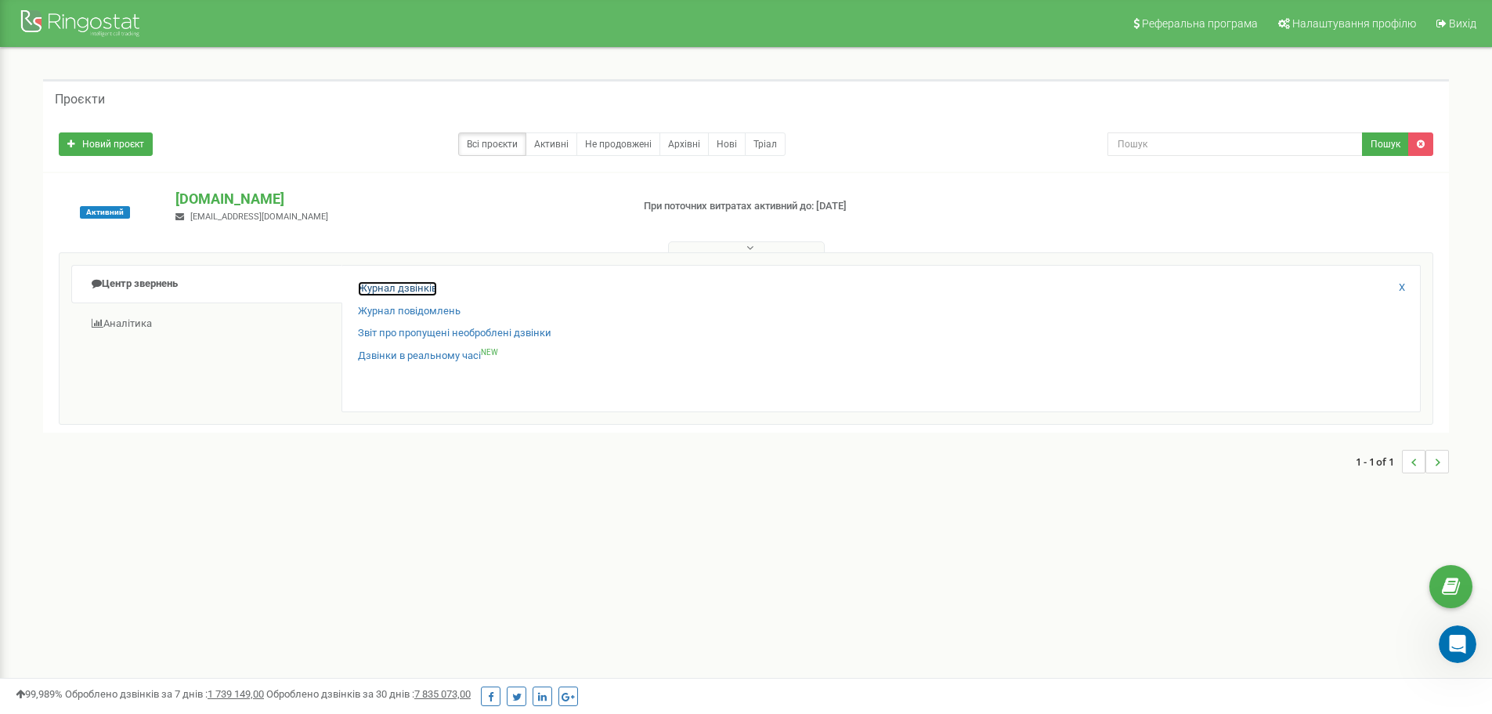 The image size is (1492, 714). Describe the element at coordinates (684, 144) in the screenshot. I see `a: Архівні` at that location.